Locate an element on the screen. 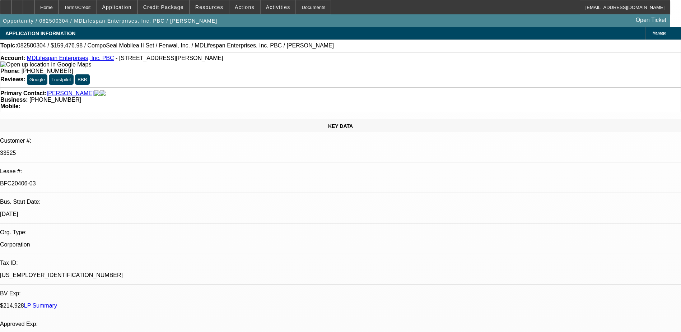 The image size is (681, 332). a: Open Ticket is located at coordinates (650, 20).